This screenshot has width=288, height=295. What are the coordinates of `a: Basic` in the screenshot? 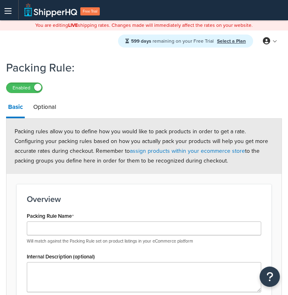 It's located at (15, 108).